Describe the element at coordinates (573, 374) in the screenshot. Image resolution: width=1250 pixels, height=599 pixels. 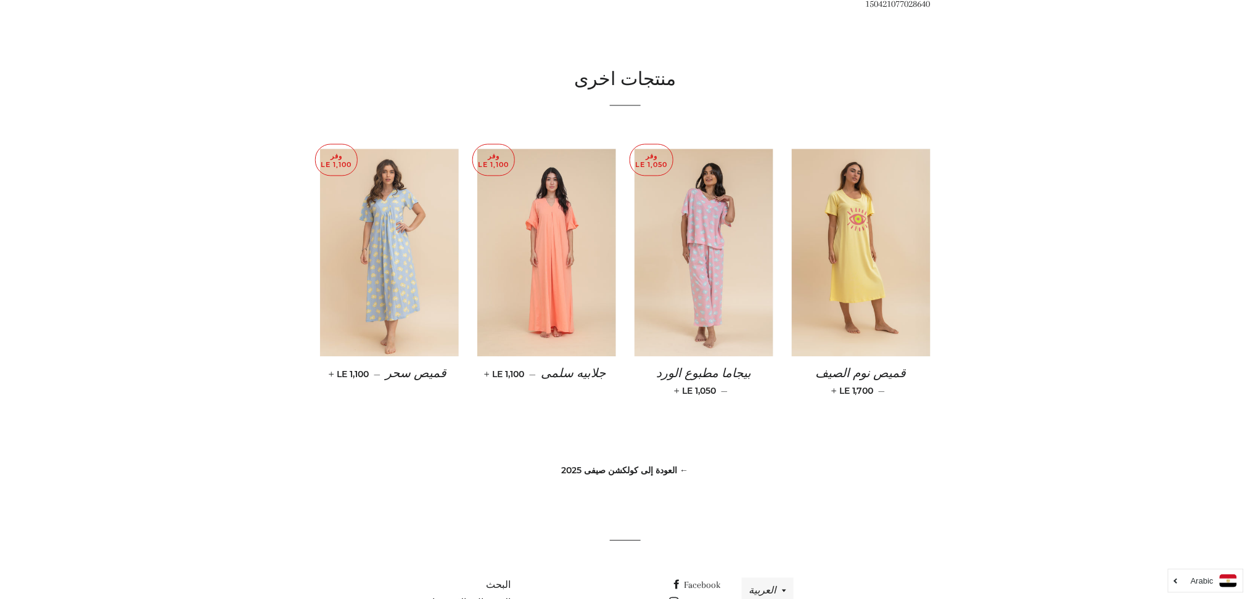
I see `span: جلابيه سلمى` at that location.